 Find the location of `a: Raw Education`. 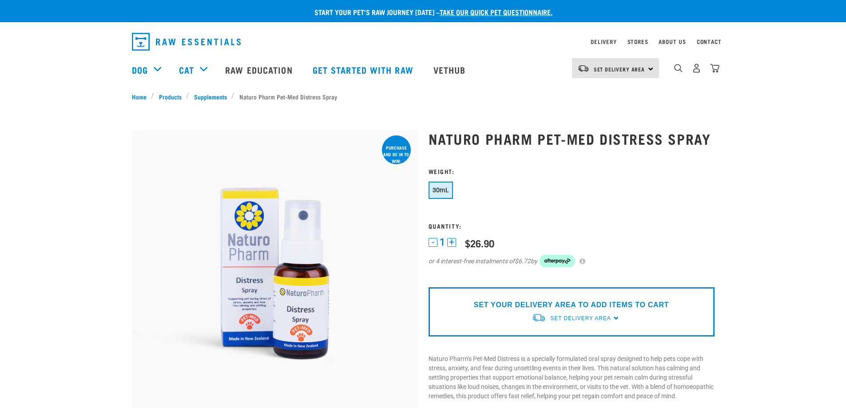

a: Raw Education is located at coordinates (260, 70).